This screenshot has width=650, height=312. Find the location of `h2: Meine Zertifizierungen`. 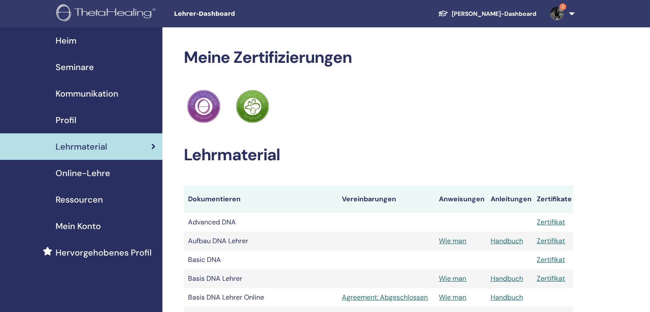

h2: Meine Zertifizierungen is located at coordinates (378, 58).